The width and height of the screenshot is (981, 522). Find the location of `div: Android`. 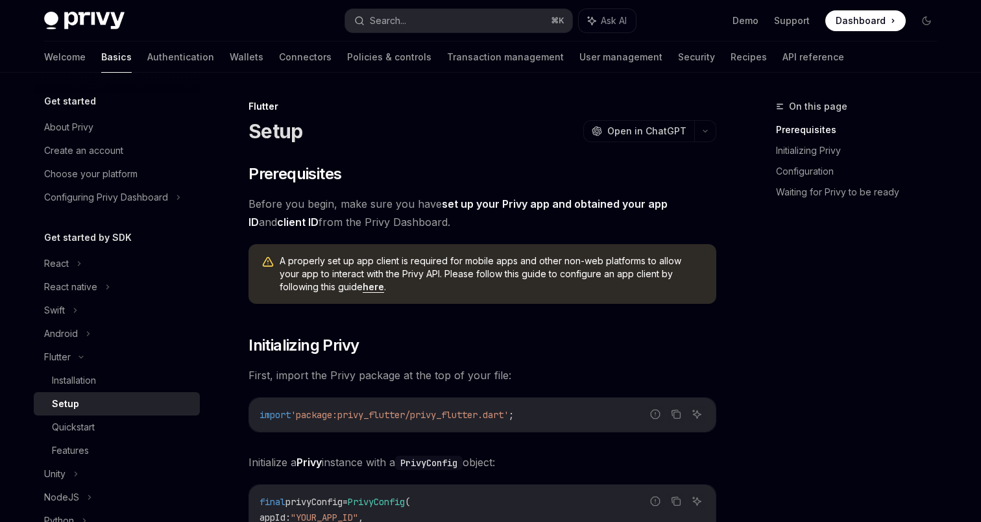

div: Android is located at coordinates (61, 333).